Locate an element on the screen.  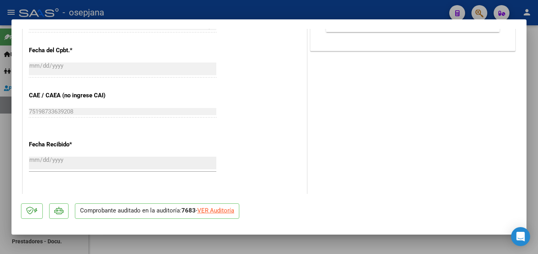
p: CAE / CAEA (no ingrese CAI) is located at coordinates (70, 95).